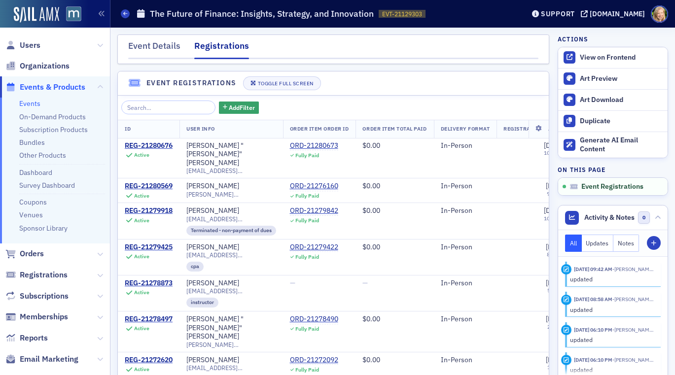  I want to click on button: Duplicate, so click(613, 121).